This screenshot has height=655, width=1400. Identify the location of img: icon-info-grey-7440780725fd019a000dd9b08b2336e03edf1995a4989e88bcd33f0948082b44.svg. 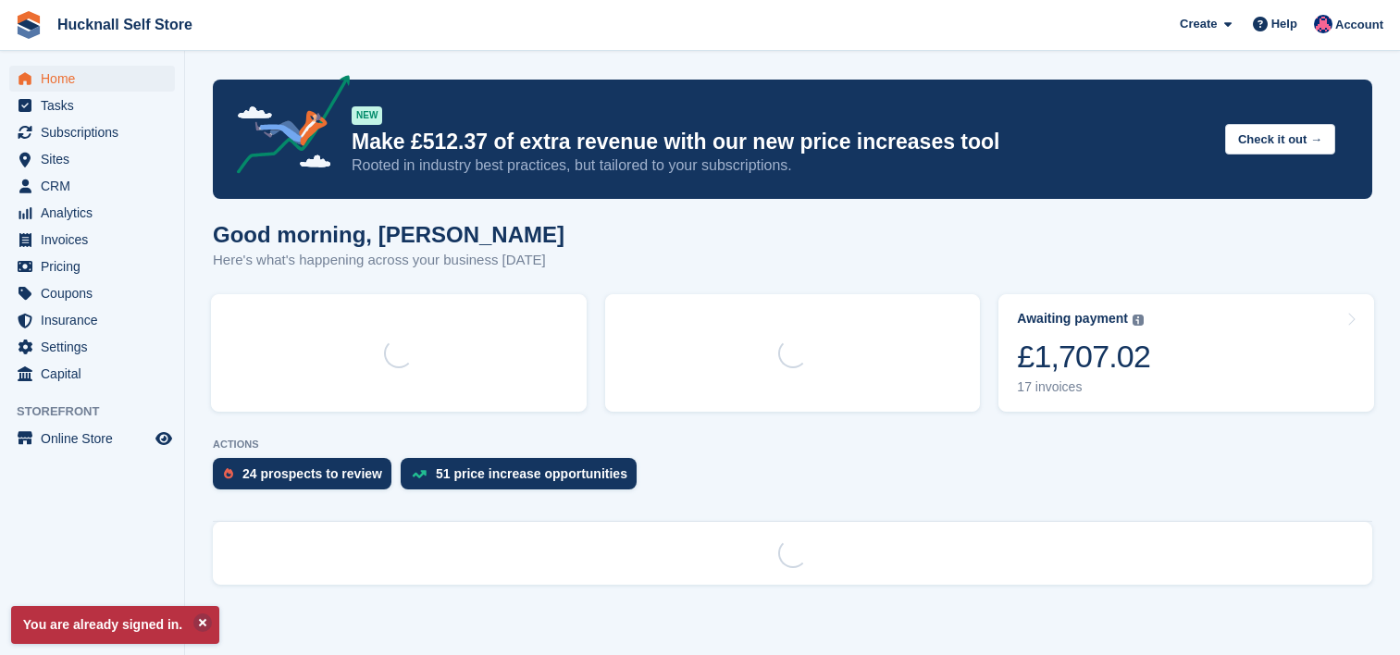
(1138, 320).